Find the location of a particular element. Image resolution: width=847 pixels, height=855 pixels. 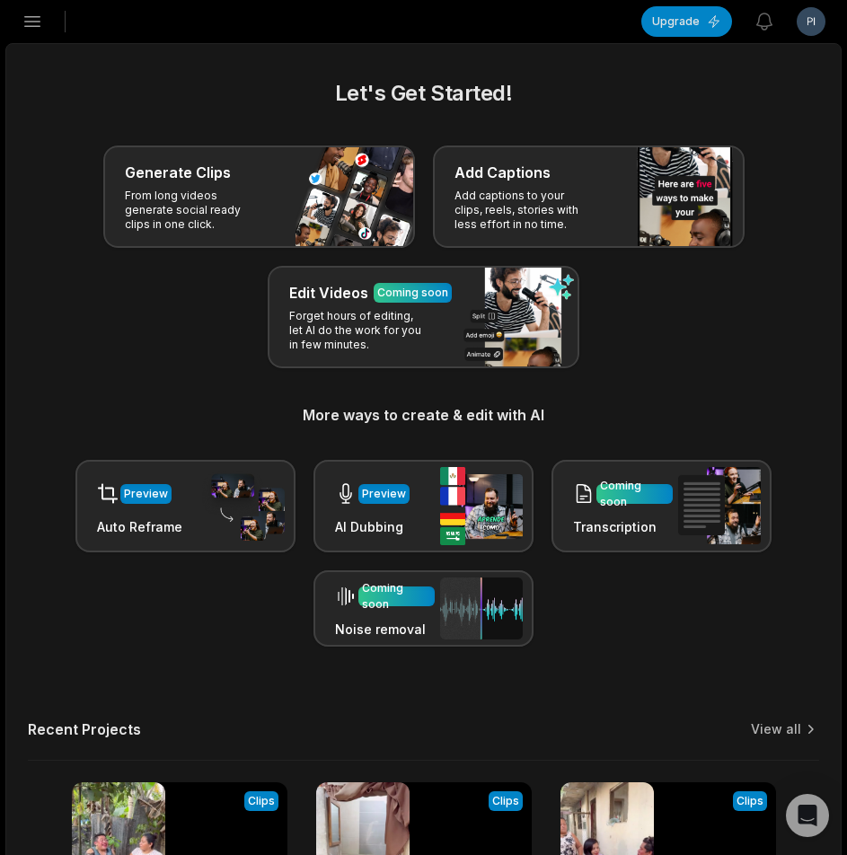

p: Forget hours of editing, let AI do the work for you in few minutes. is located at coordinates (358, 330).